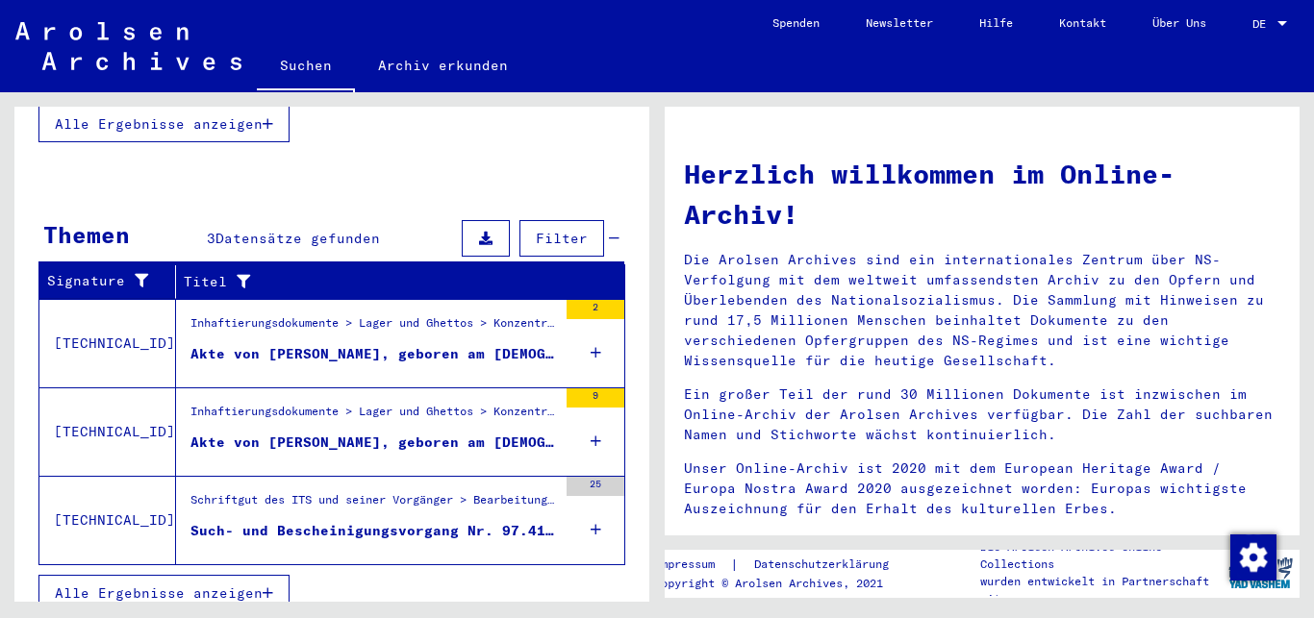 Image resolution: width=1314 pixels, height=618 pixels. Describe the element at coordinates (1100, 556) in the screenshot. I see `p: Die Arolsen Archives Online-Collections` at that location.